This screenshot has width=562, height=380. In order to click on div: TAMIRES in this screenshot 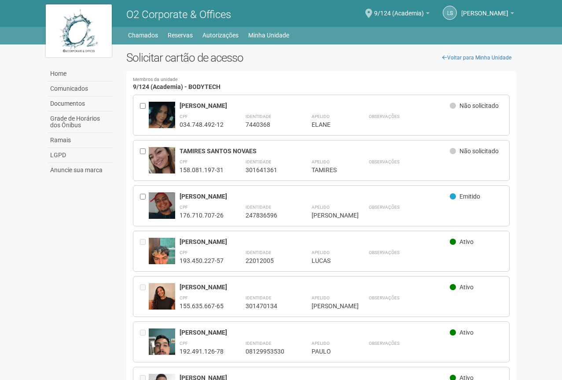, I will do `click(329, 170)`.